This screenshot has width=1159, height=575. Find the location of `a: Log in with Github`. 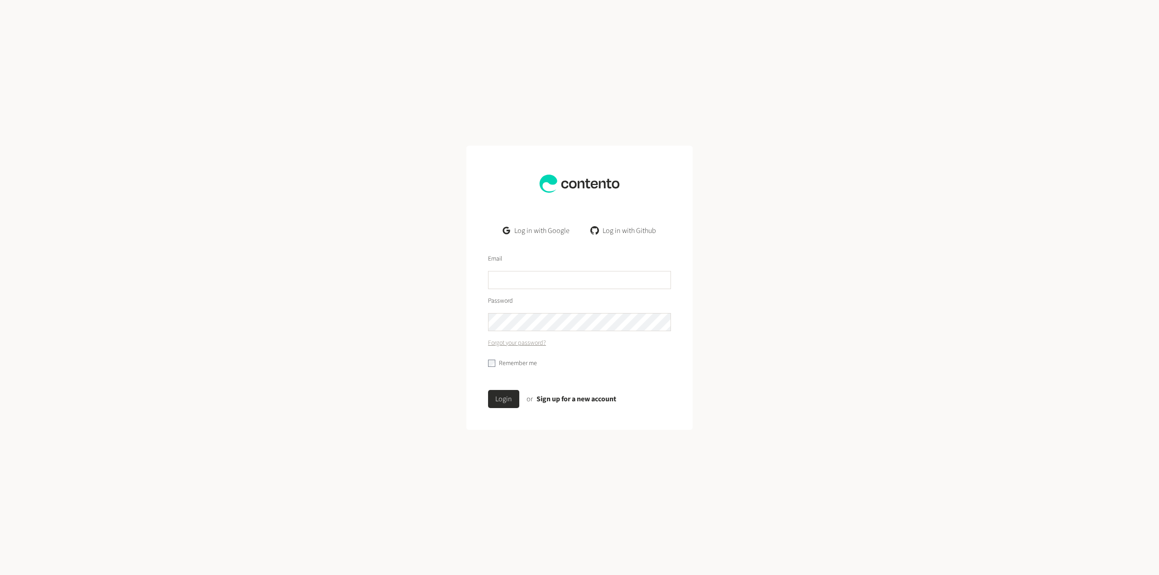

a: Log in with Github is located at coordinates (623, 231).